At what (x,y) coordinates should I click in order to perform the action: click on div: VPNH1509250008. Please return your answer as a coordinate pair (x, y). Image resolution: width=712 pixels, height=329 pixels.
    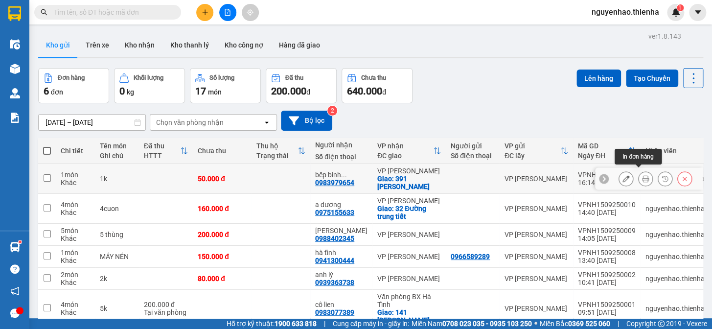
    Looking at the image, I should click on (606, 252).